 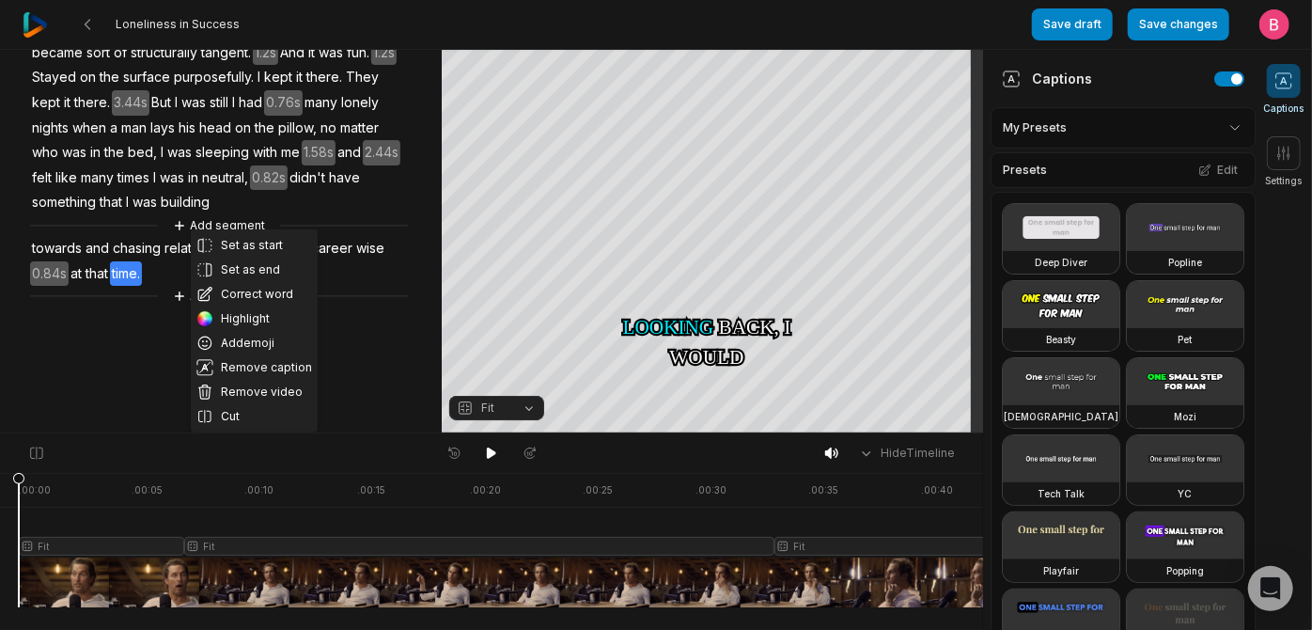 I want to click on span: sleeping, so click(x=222, y=152).